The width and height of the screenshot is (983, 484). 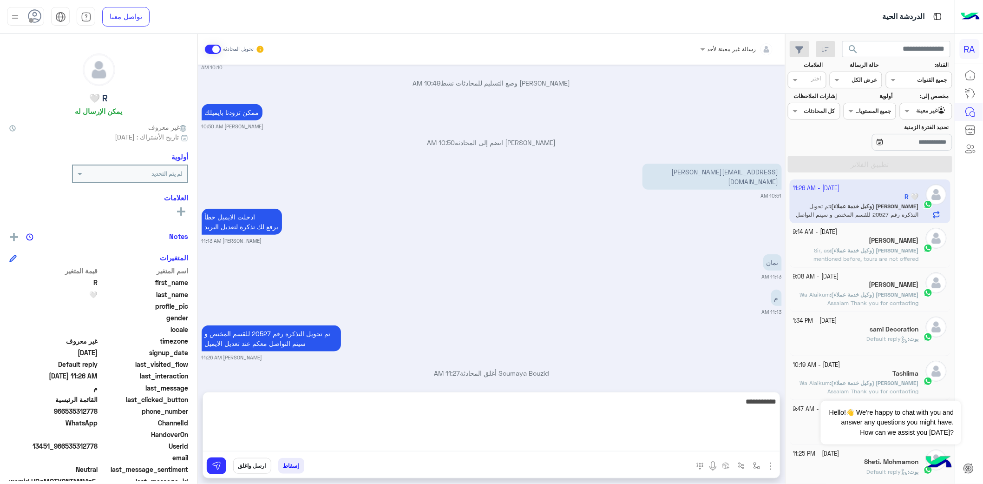 I want to click on span: HandoverOn, so click(x=144, y=434).